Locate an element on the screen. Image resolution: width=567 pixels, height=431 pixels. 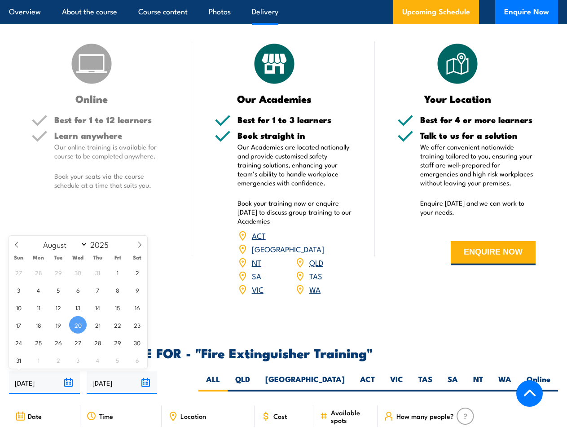
span: August 10, 2025 is located at coordinates (18, 307).